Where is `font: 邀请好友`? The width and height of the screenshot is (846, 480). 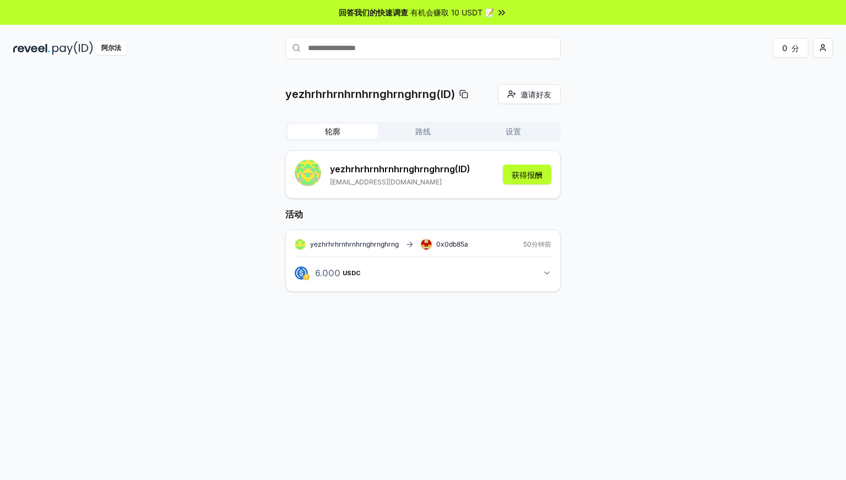
font: 邀请好友 is located at coordinates (536, 94).